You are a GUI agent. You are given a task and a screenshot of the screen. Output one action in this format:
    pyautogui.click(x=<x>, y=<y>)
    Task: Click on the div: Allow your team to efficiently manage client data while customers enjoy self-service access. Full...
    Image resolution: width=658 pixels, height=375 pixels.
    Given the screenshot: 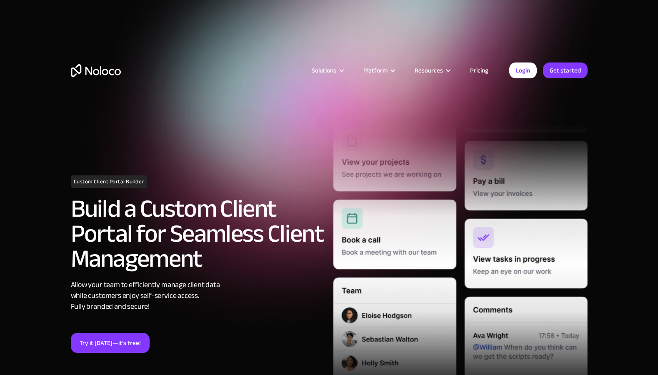 What is the action you would take?
    pyautogui.click(x=198, y=296)
    